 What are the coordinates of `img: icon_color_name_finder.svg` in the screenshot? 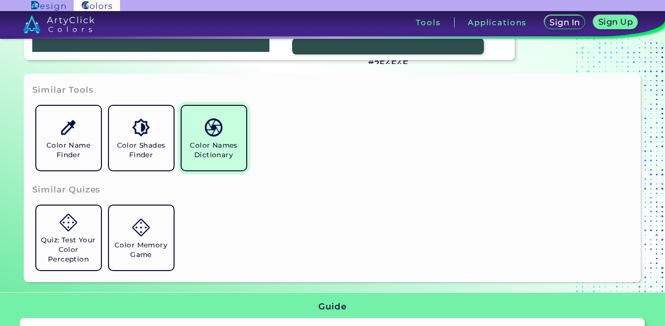 It's located at (68, 127).